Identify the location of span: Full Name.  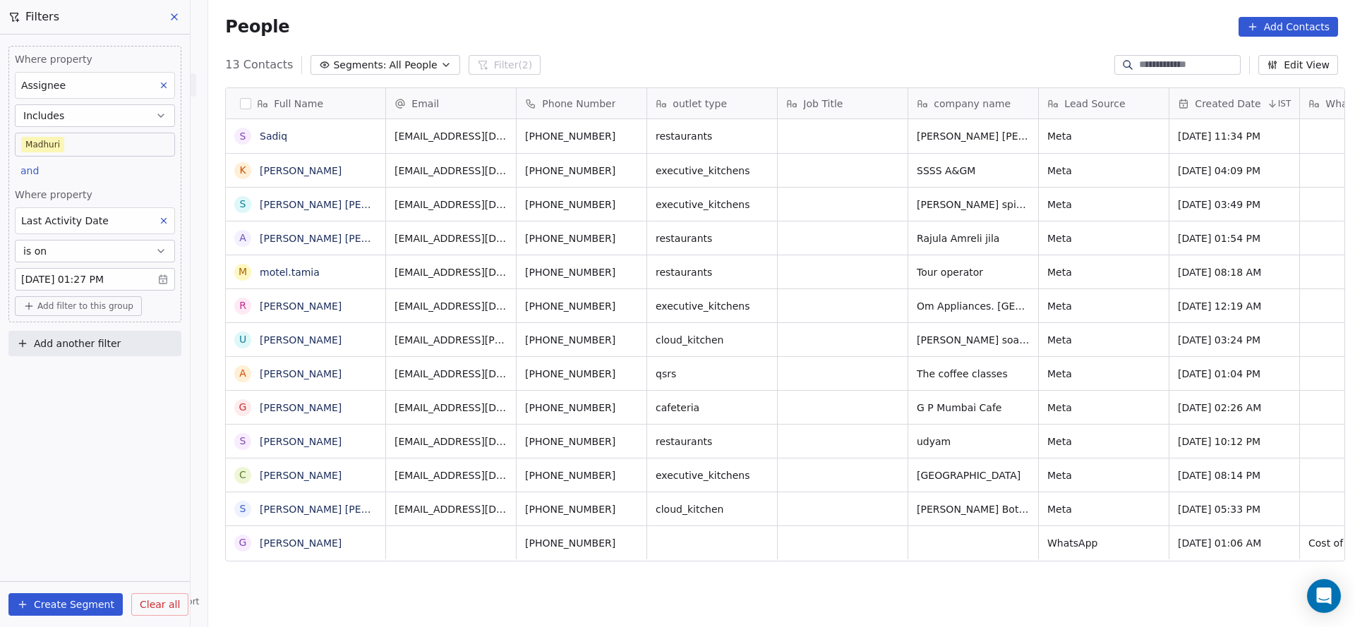
(299, 104).